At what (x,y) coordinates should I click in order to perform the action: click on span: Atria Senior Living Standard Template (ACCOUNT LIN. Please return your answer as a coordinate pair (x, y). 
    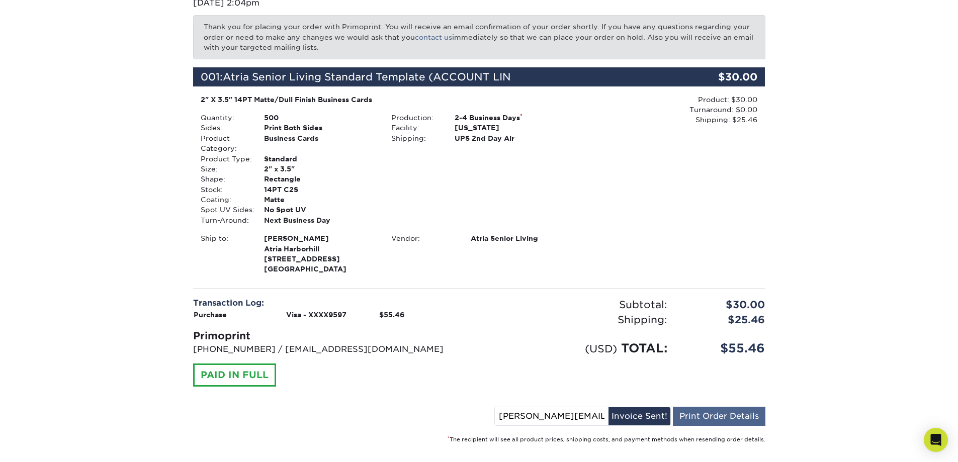
    Looking at the image, I should click on (367, 77).